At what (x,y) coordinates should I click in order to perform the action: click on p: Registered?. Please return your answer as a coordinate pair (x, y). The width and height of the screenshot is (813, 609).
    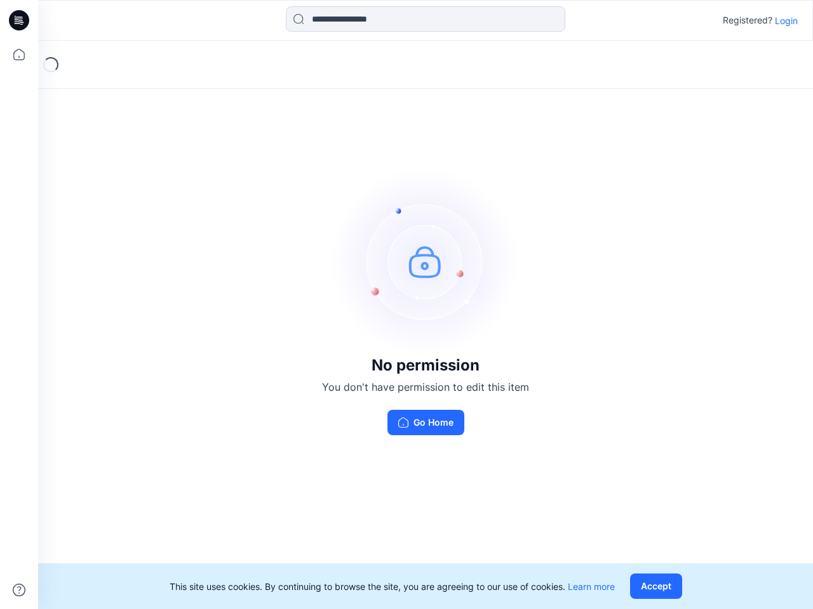
    Looking at the image, I should click on (747, 20).